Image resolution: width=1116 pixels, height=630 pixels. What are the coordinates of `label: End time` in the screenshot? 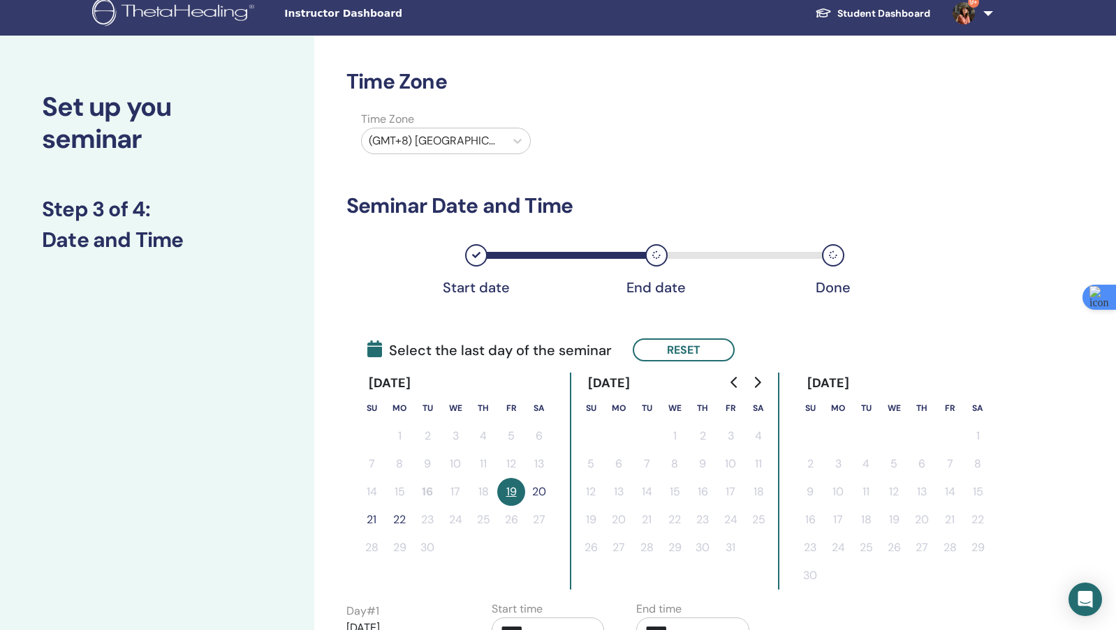 It's located at (658, 610).